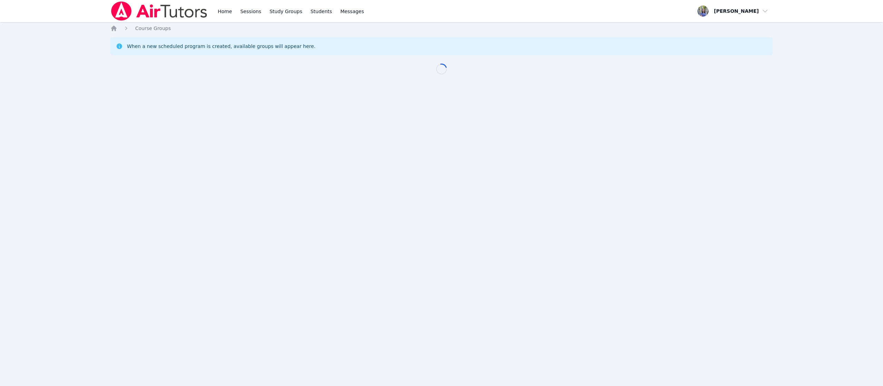 The height and width of the screenshot is (386, 883). What do you see at coordinates (352, 11) in the screenshot?
I see `span: Messages` at bounding box center [352, 11].